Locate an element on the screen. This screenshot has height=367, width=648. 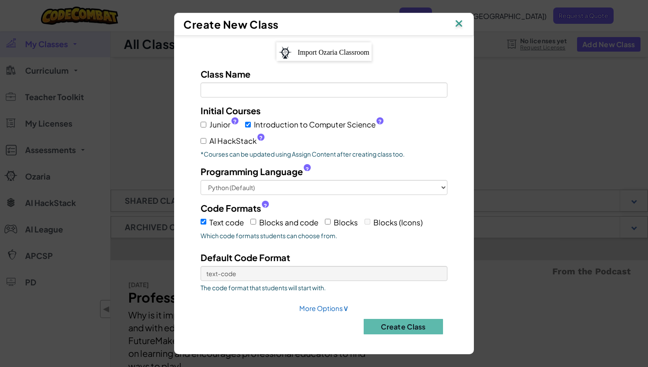
span: Text code is located at coordinates (227, 222).